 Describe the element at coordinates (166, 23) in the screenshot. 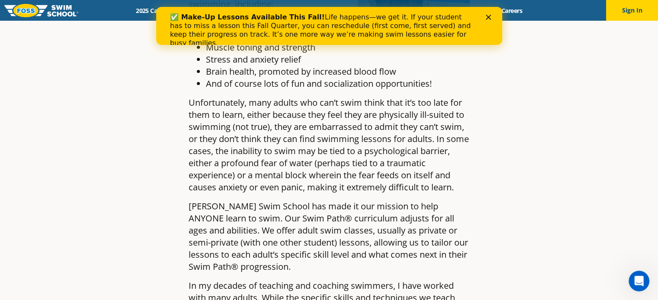

I see `div: Life happens—we get it. If your student has to miss a lesson this Fall Quarter, you can reschedul...` at that location.